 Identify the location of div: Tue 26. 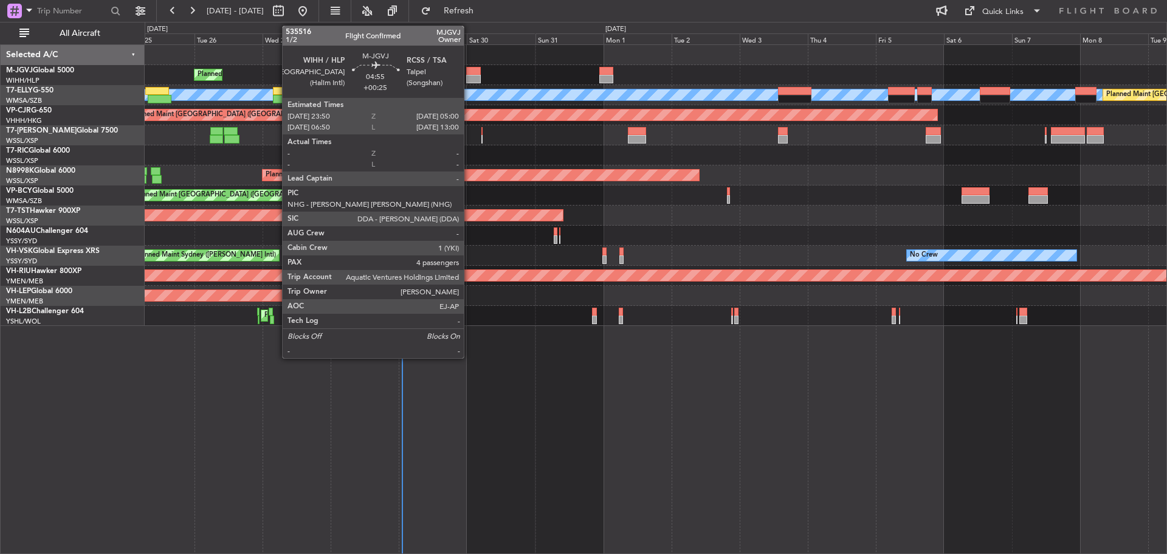
(229, 39).